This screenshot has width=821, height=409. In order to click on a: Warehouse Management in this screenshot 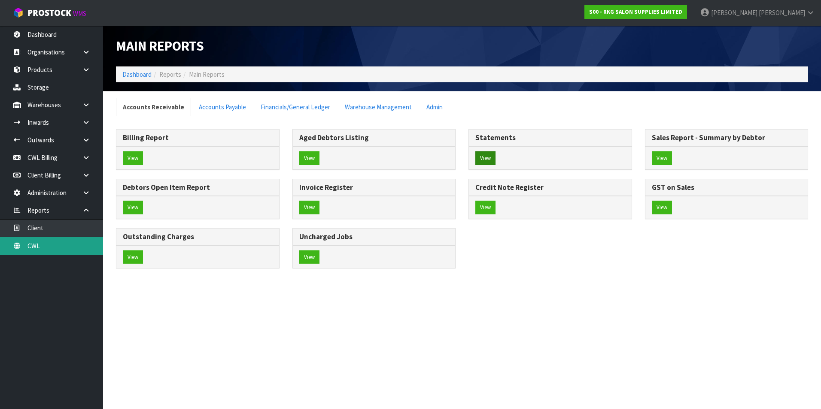, I will do `click(378, 107)`.